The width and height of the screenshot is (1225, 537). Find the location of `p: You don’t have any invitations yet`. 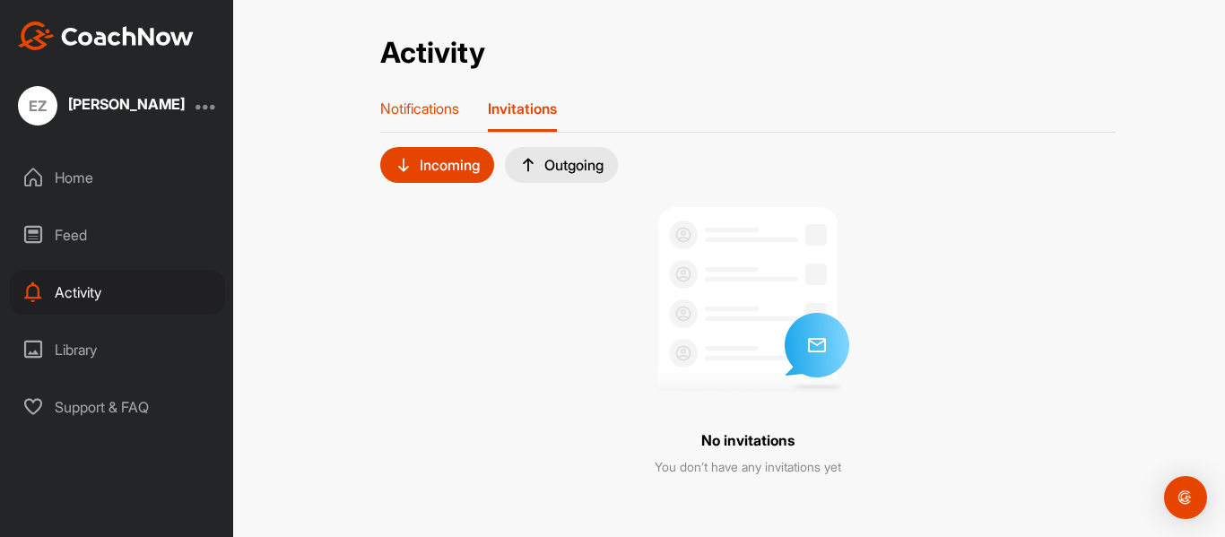

p: You don’t have any invitations yet is located at coordinates (748, 467).